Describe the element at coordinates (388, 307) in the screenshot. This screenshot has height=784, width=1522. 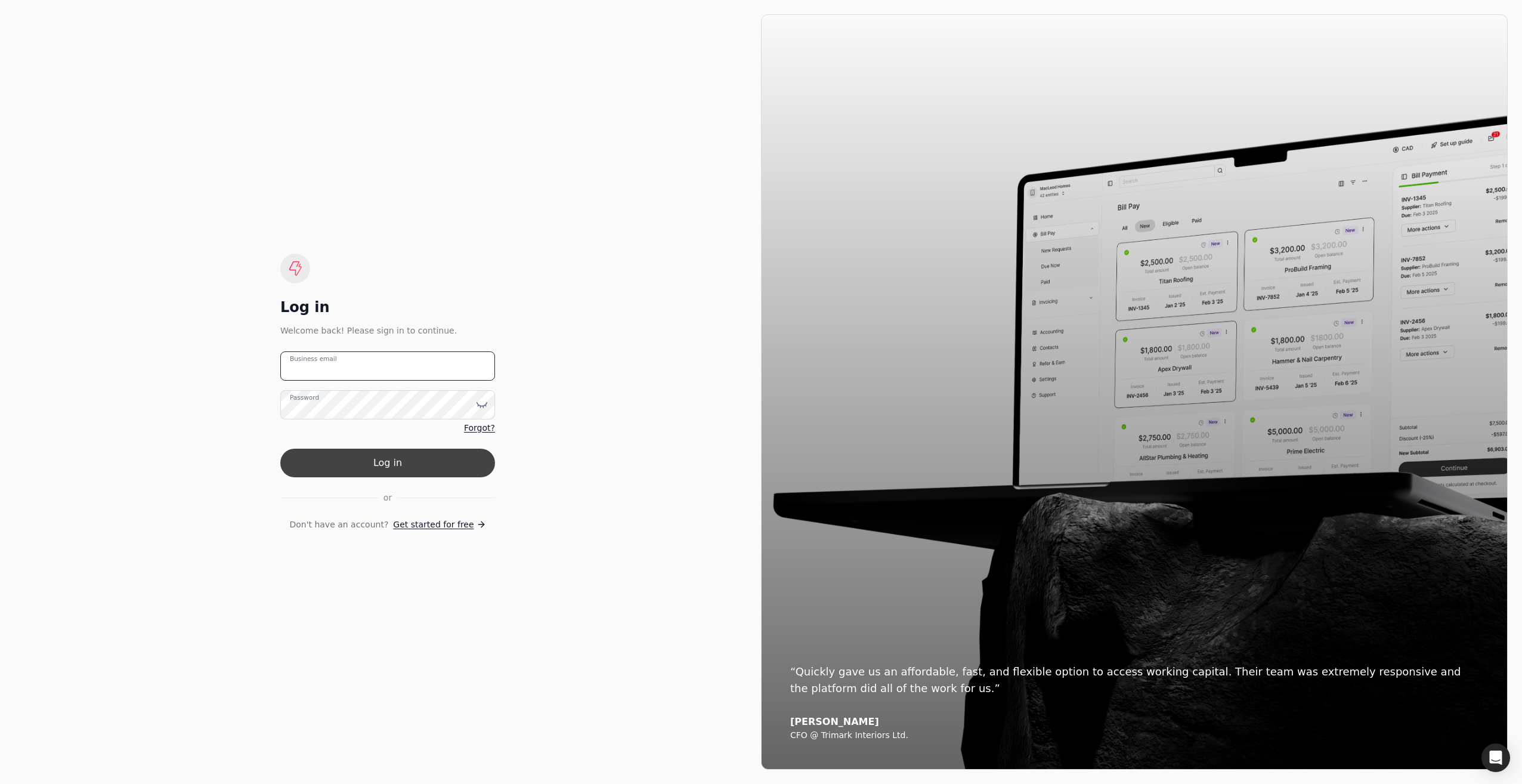
I see `div: Log in` at that location.